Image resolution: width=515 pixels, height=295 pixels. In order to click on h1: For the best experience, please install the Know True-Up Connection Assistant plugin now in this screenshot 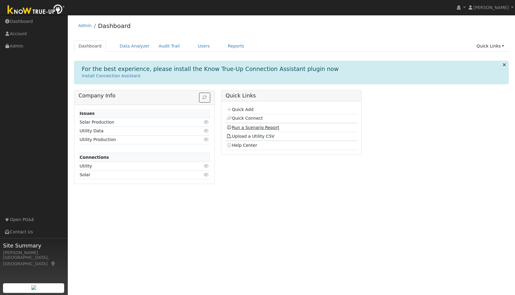, I will do `click(210, 69)`.